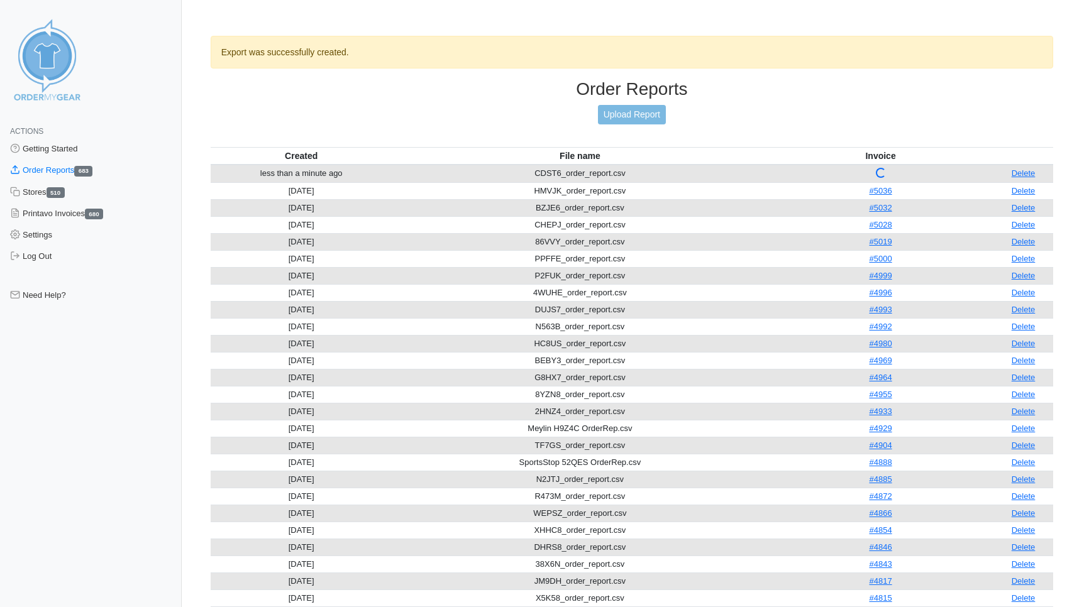  I want to click on a: #4992, so click(880, 326).